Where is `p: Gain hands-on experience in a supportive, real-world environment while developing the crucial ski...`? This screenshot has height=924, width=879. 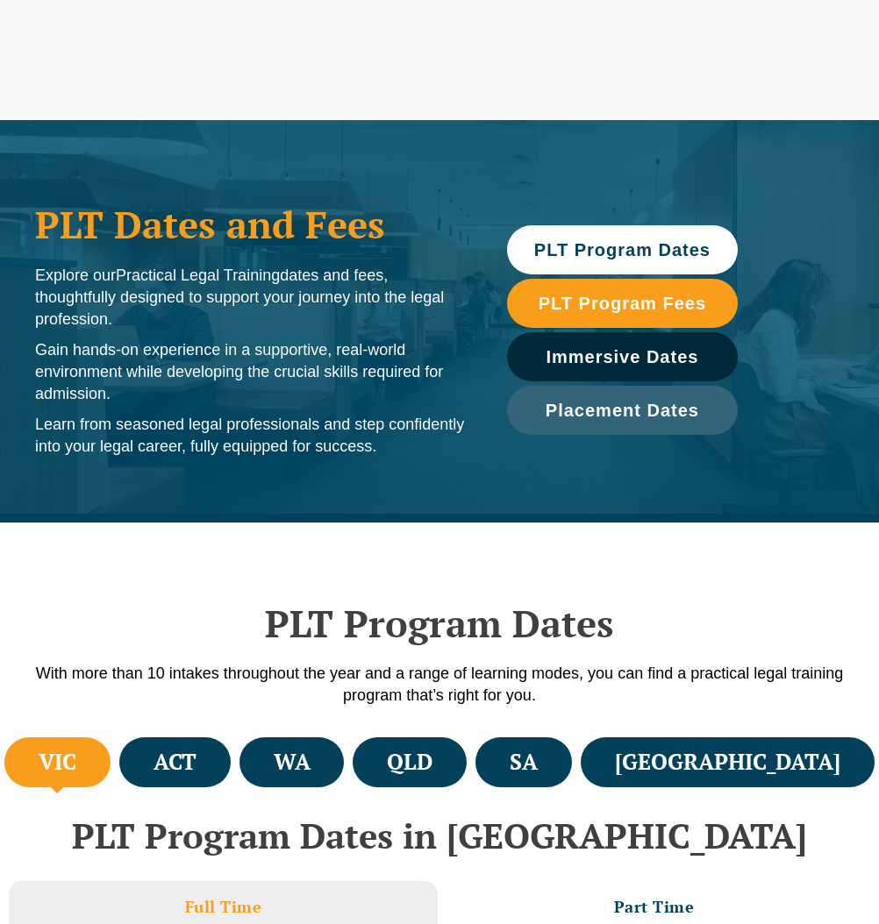 p: Gain hands-on experience in a supportive, real-world environment while developing the crucial ski... is located at coordinates (253, 372).